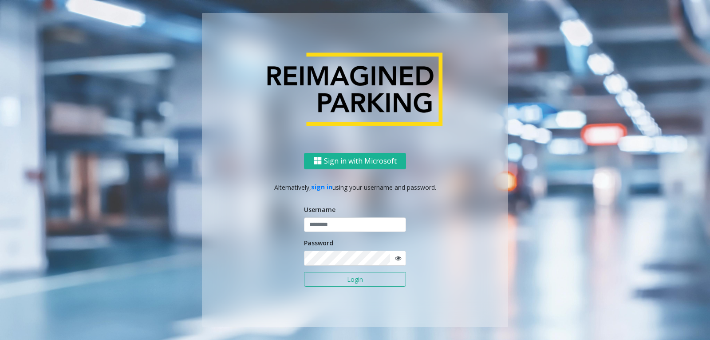 The image size is (710, 340). Describe the element at coordinates (320, 209) in the screenshot. I see `label: Username` at that location.